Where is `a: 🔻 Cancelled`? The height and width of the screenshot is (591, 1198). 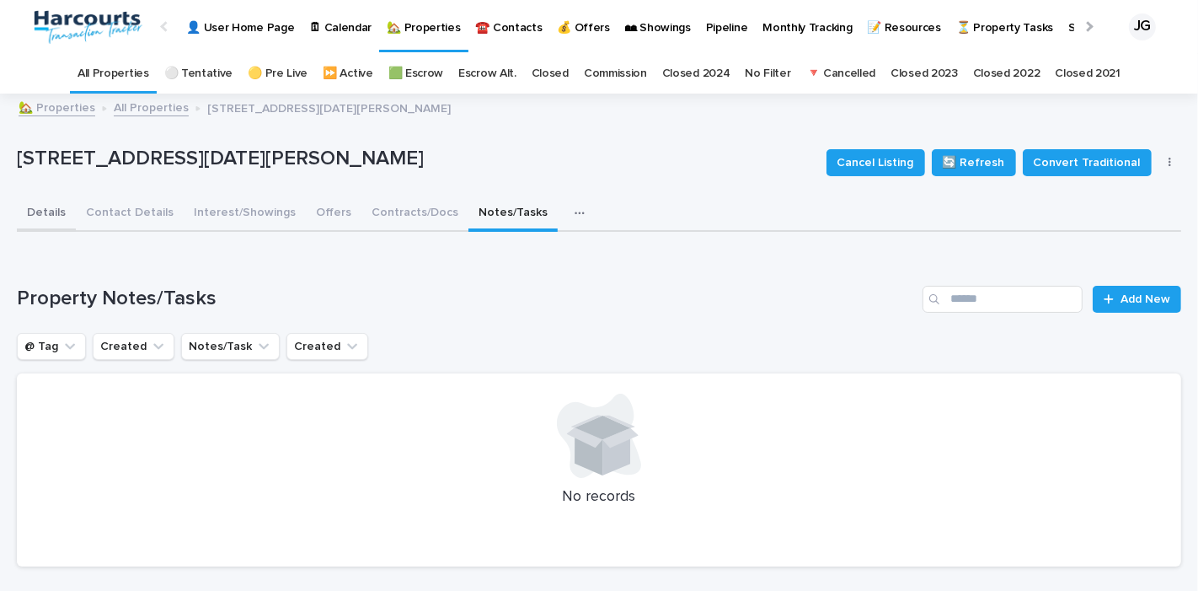 a: 🔻 Cancelled is located at coordinates (841, 73).